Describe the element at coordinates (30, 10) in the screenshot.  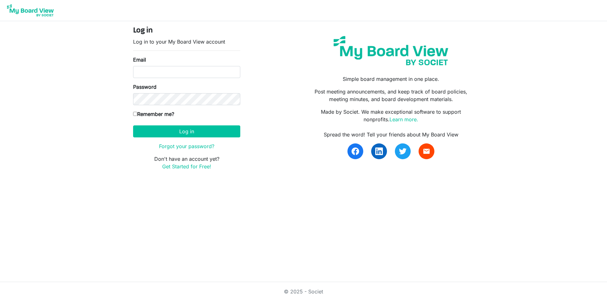
I see `img: My Board View Logo` at that location.